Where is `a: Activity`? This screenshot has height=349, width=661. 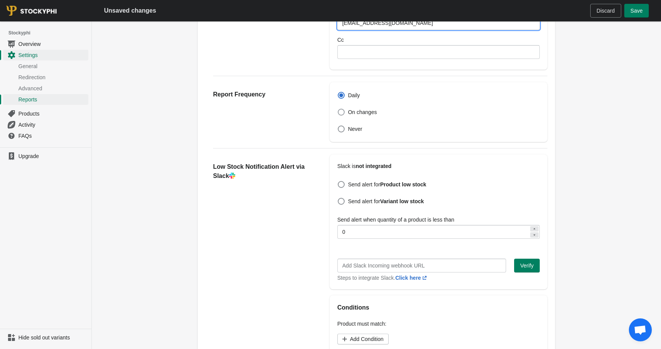 a: Activity is located at coordinates (46, 124).